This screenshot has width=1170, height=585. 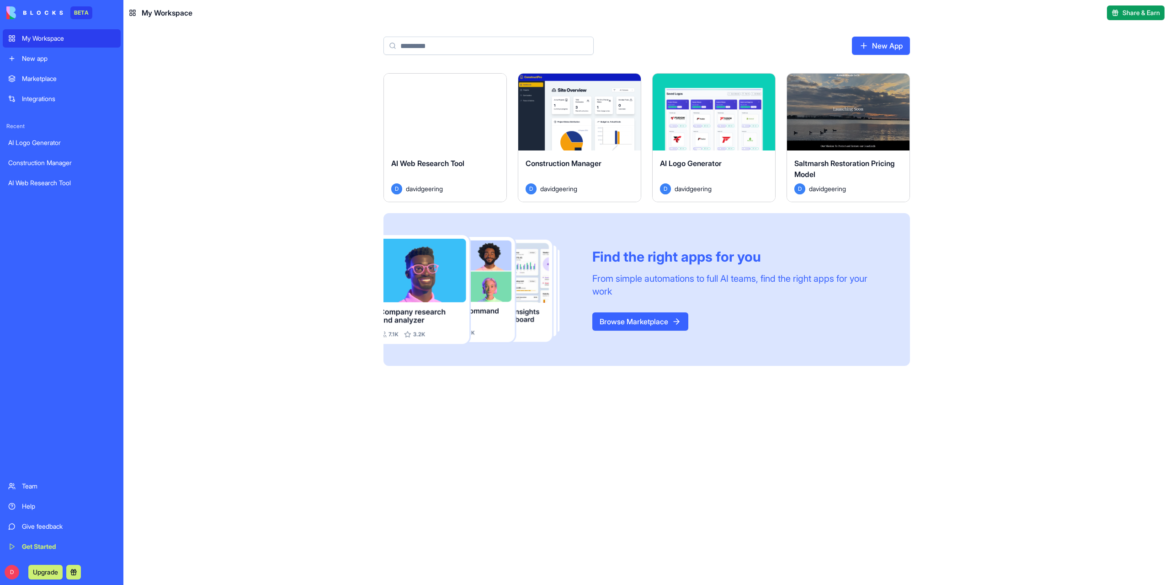 What do you see at coordinates (740, 256) in the screenshot?
I see `div: Find the right apps for you` at bounding box center [740, 256].